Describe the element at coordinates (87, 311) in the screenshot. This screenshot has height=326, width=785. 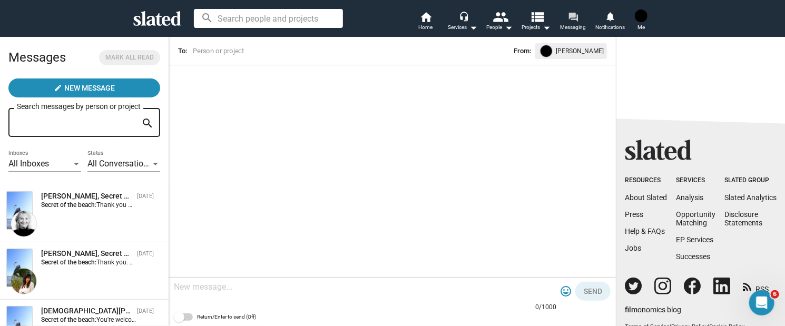
I see `div: Muhammad Albany, Secret of the beach` at that location.